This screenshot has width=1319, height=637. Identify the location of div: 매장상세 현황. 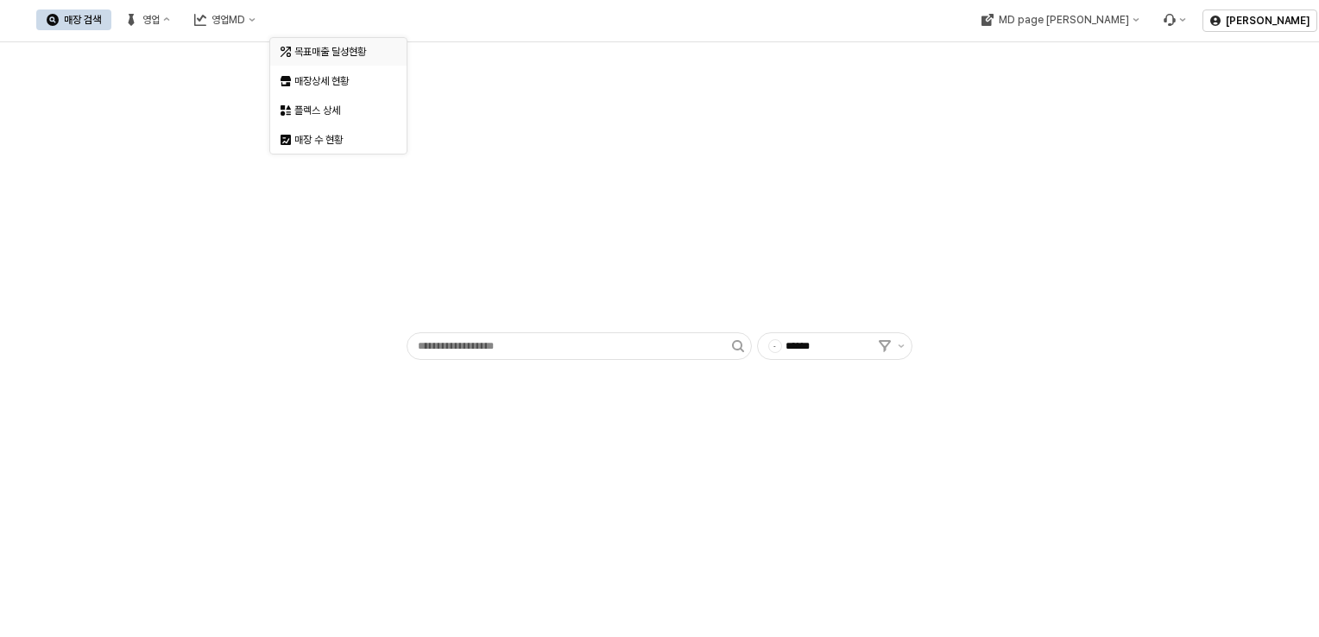
(340, 81).